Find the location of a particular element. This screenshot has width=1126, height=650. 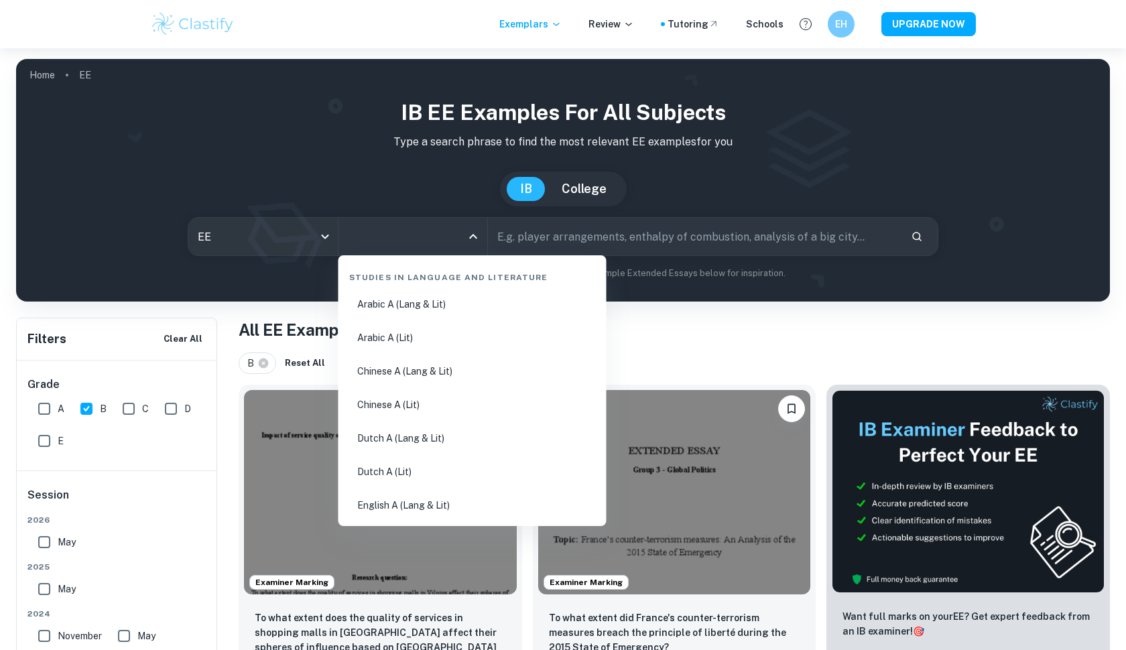

button: College is located at coordinates (584, 189).